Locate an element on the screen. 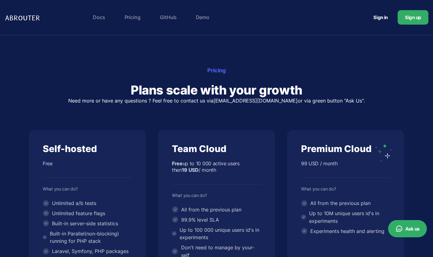 This screenshot has width=433, height=257. li: Laravel, Symfony, PHP packages is located at coordinates (87, 251).